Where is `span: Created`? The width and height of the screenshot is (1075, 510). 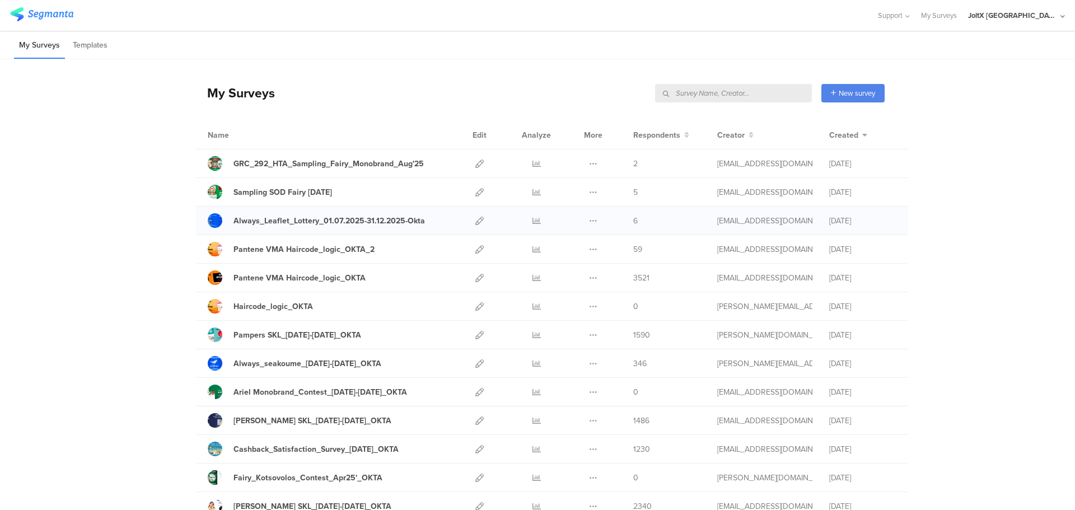
span: Created is located at coordinates (844, 135).